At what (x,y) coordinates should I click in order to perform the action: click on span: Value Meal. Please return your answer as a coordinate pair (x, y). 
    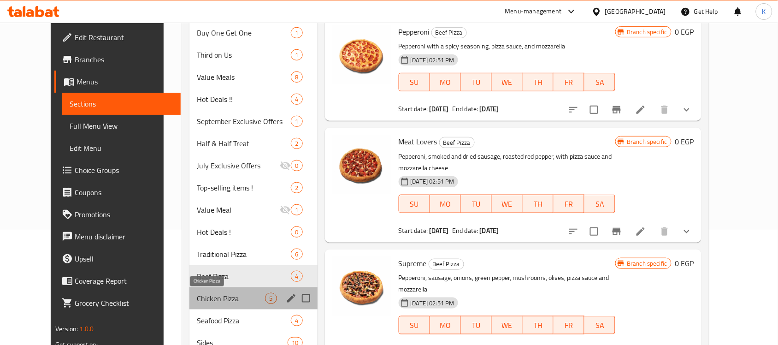
    Looking at the image, I should click on (238, 210).